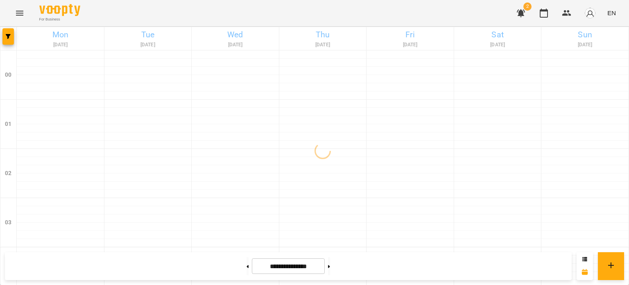  Describe the element at coordinates (498, 34) in the screenshot. I see `h6: Sat` at that location.